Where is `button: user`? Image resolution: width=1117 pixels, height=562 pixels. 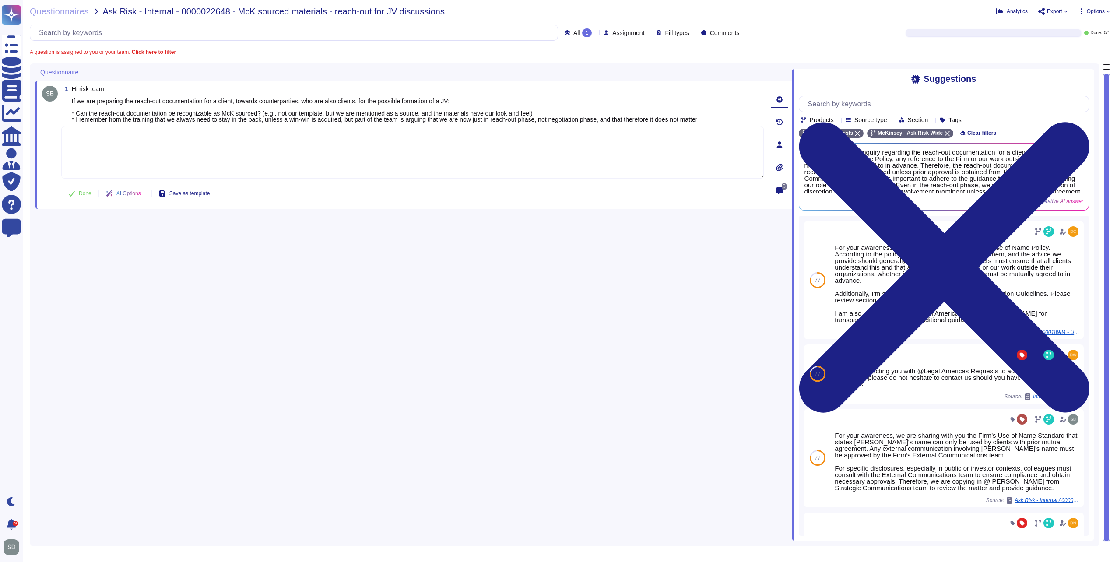
button: user is located at coordinates (14, 547).